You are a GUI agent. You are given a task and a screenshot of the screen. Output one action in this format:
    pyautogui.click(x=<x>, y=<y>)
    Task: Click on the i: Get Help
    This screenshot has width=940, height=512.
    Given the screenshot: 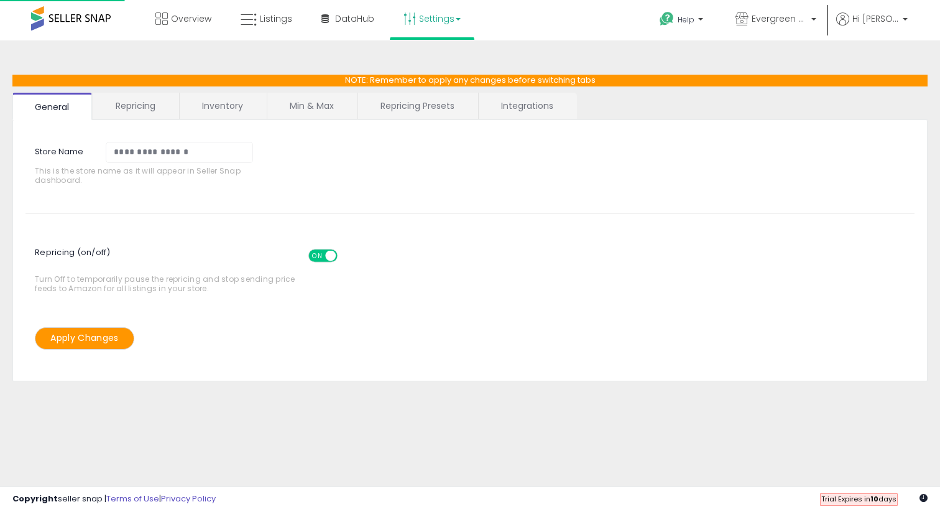 What is the action you would take?
    pyautogui.click(x=666, y=19)
    